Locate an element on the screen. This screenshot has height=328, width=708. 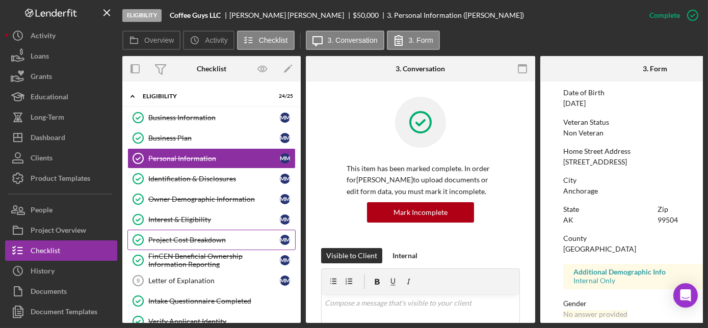
a: Checklist is located at coordinates (61, 251).